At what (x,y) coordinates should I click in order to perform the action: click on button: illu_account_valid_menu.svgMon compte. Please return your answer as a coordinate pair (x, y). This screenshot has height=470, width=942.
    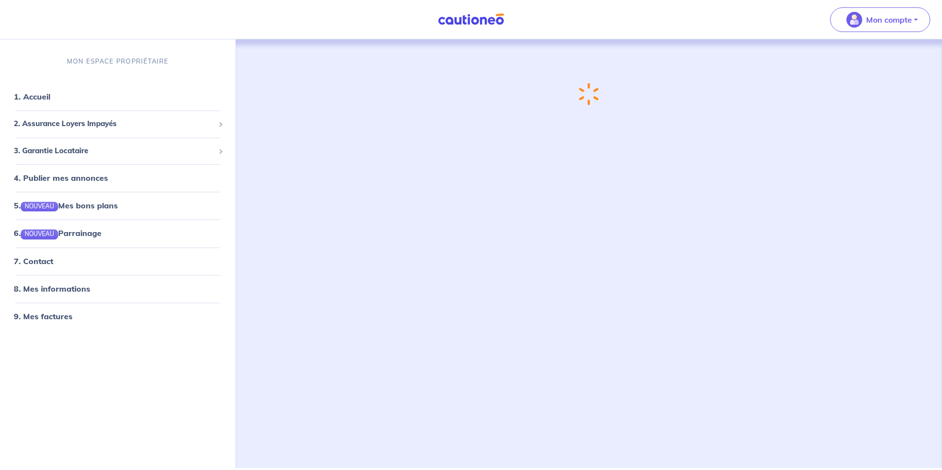
    Looking at the image, I should click on (879, 20).